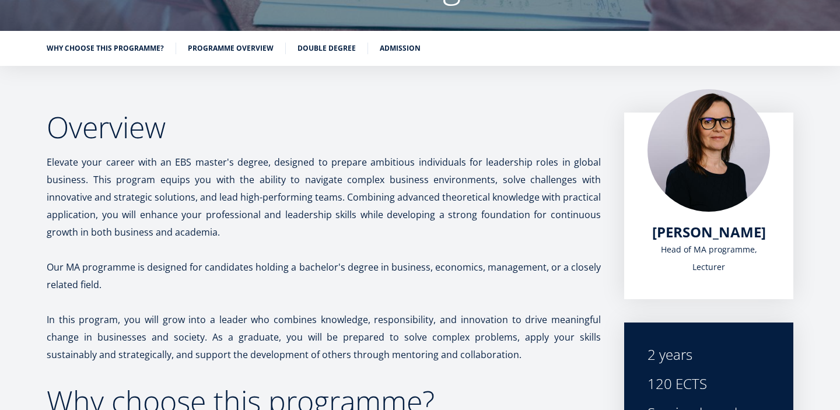 This screenshot has width=840, height=410. I want to click on a: Why choose this programme?, so click(105, 48).